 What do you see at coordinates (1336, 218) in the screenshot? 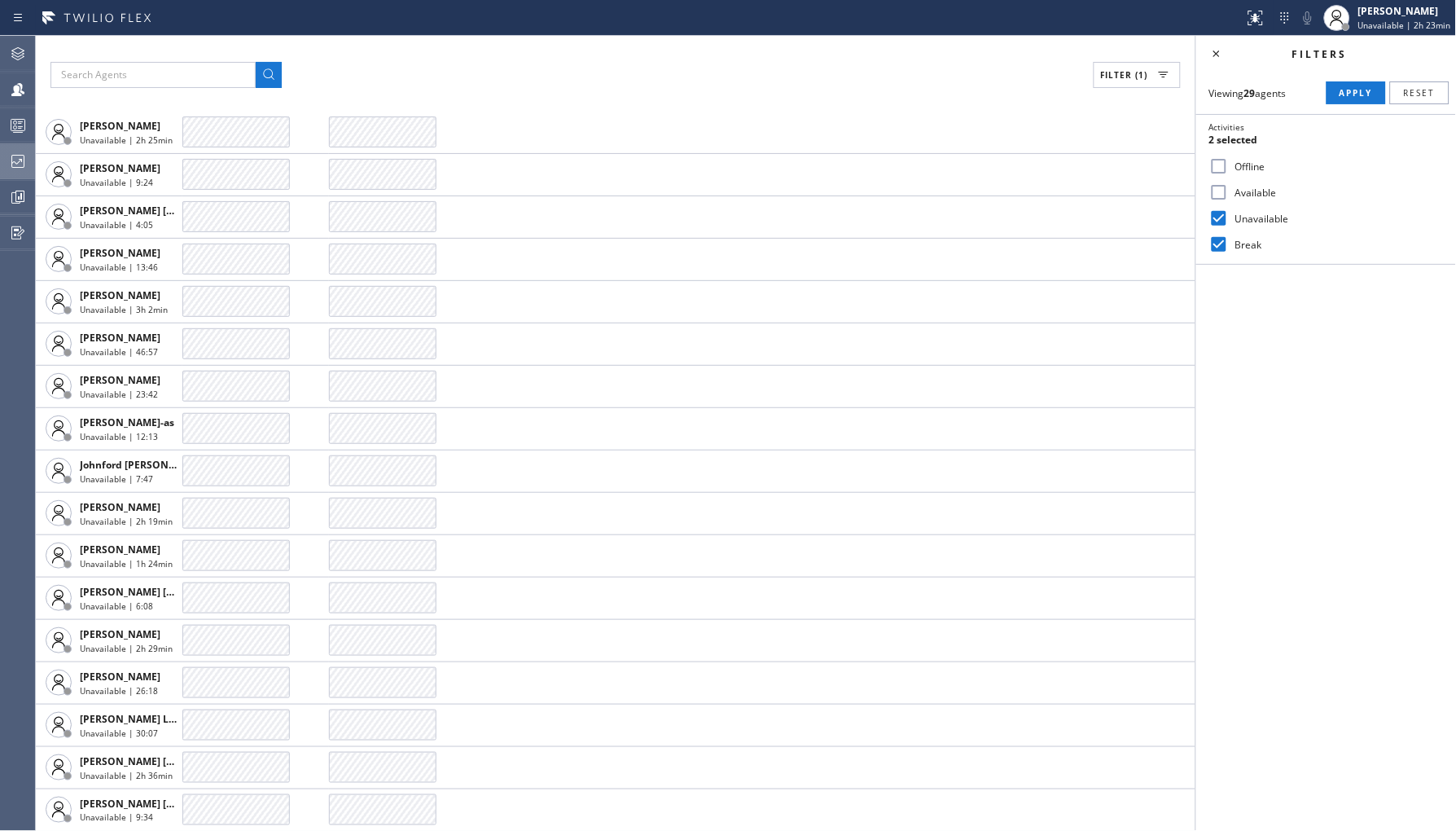
I see `label: Unavailable` at bounding box center [1336, 218].